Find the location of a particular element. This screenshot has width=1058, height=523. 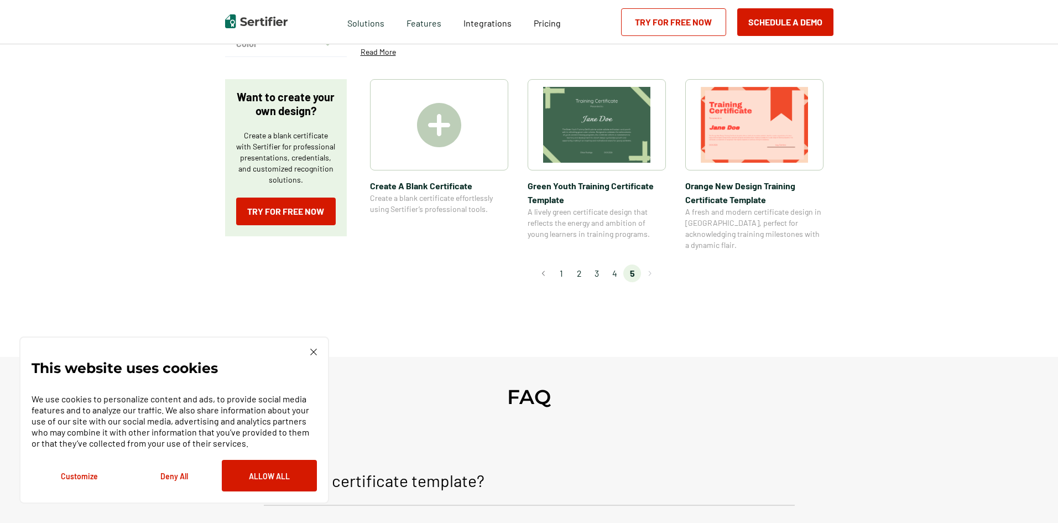

a: Green Youth Training Certificate TemplateGreen Youth Training Certificate TemplateA lively green ... is located at coordinates (597, 165).